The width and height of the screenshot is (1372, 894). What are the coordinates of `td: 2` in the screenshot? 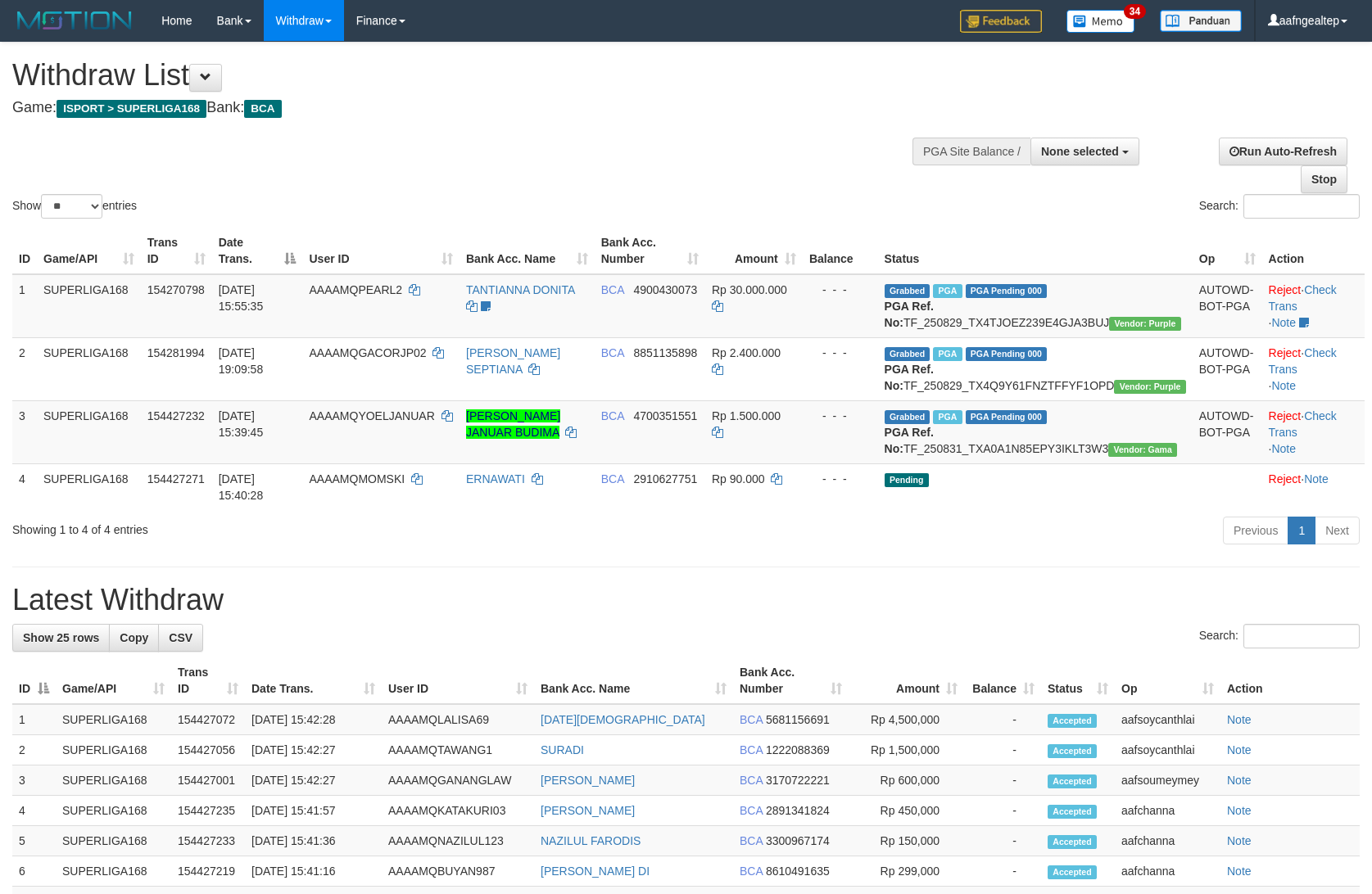 It's located at (25, 369).